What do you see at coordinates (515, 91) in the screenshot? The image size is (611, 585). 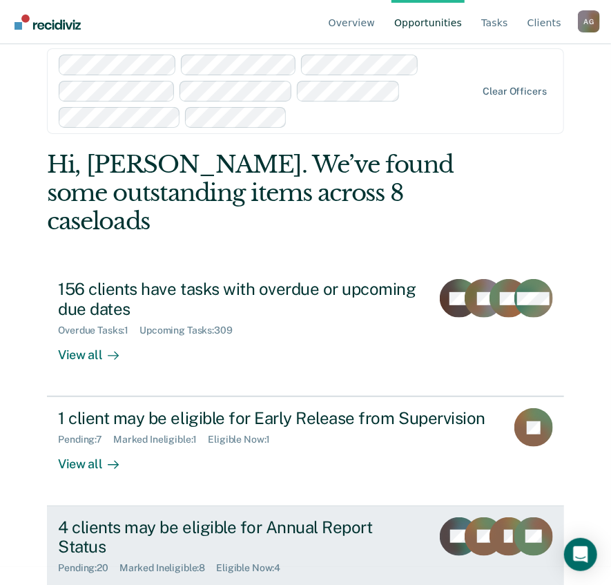 I see `div: Clear officers` at bounding box center [515, 91].